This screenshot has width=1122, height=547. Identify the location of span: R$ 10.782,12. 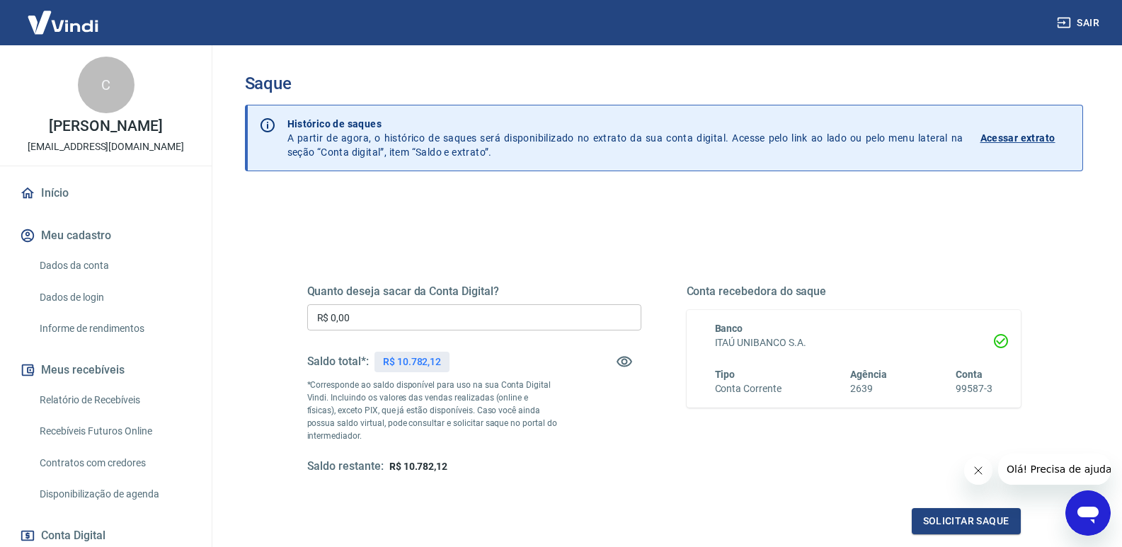
(418, 466).